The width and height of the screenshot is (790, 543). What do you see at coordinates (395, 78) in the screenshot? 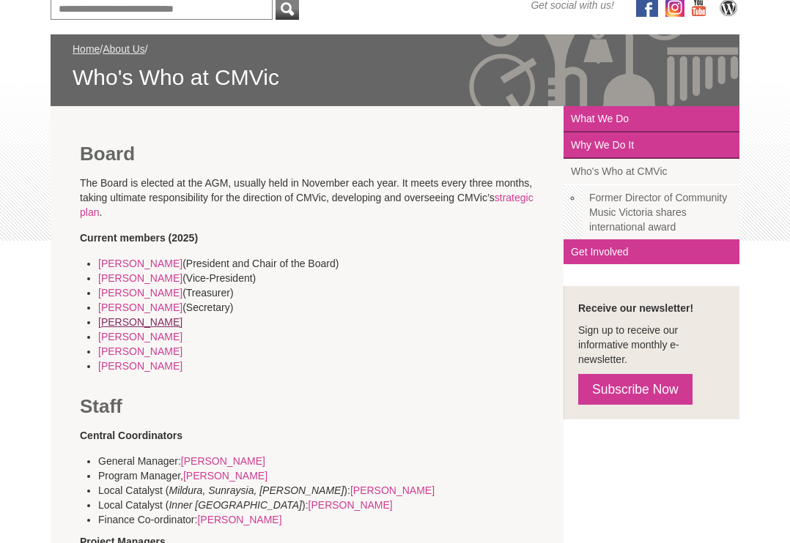
I see `span: Who's Who at CMVic` at bounding box center [395, 78].